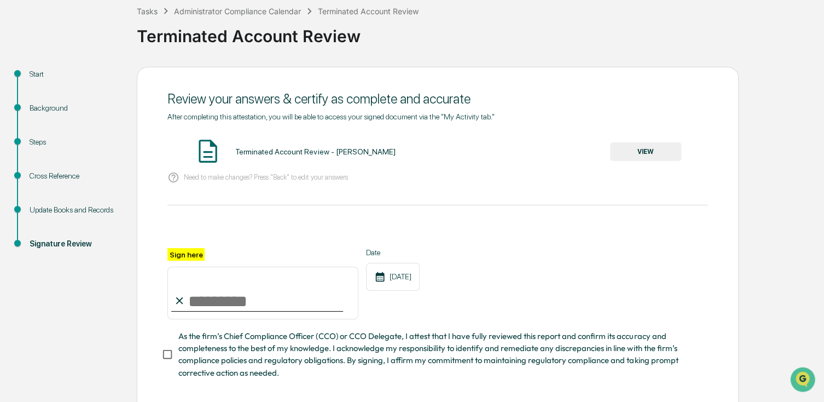  Describe the element at coordinates (193, 94) in the screenshot. I see `button: Start new chat` at that location.